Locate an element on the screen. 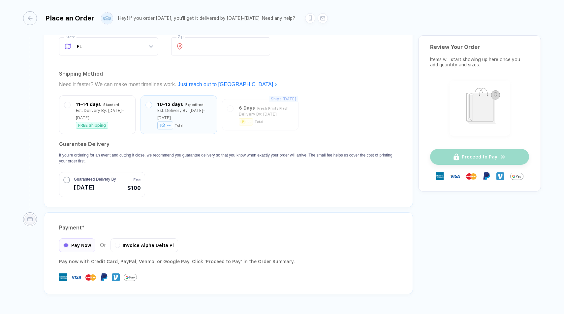  img: shopping_bag.png is located at coordinates (479, 107).